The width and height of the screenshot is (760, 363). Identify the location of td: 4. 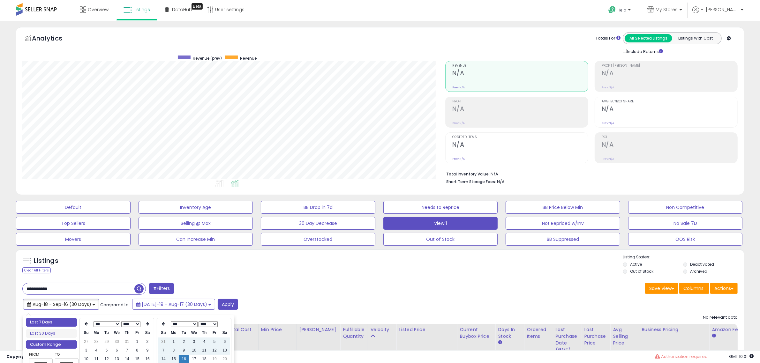
(204, 342).